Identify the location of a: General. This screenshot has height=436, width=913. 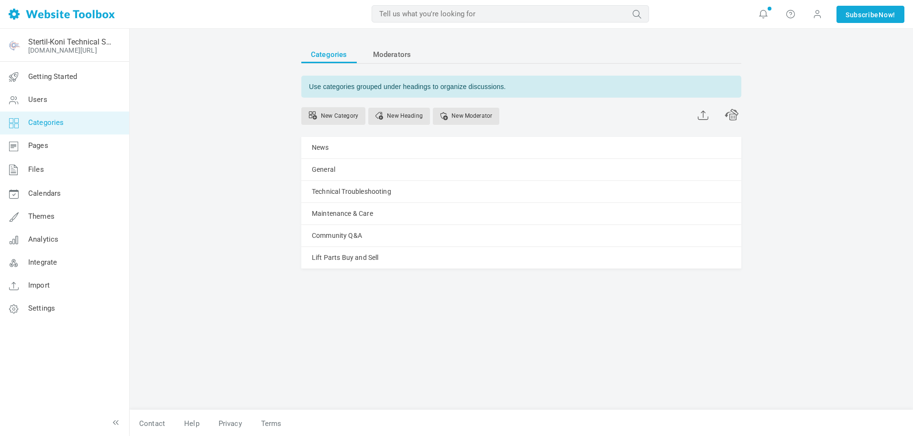
(323, 169).